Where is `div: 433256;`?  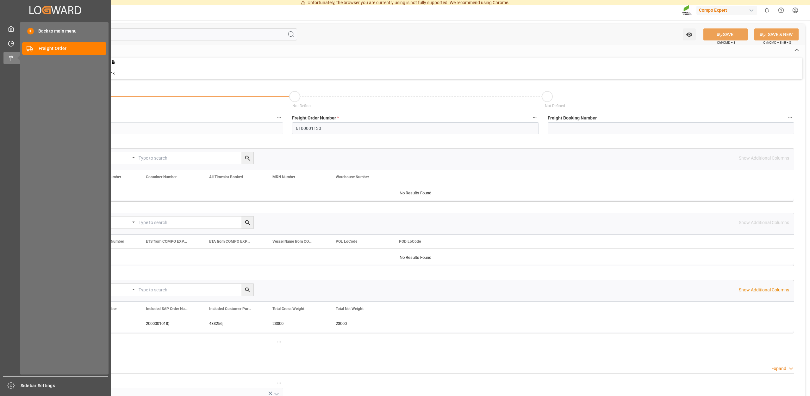
div: 433256; is located at coordinates (233, 324).